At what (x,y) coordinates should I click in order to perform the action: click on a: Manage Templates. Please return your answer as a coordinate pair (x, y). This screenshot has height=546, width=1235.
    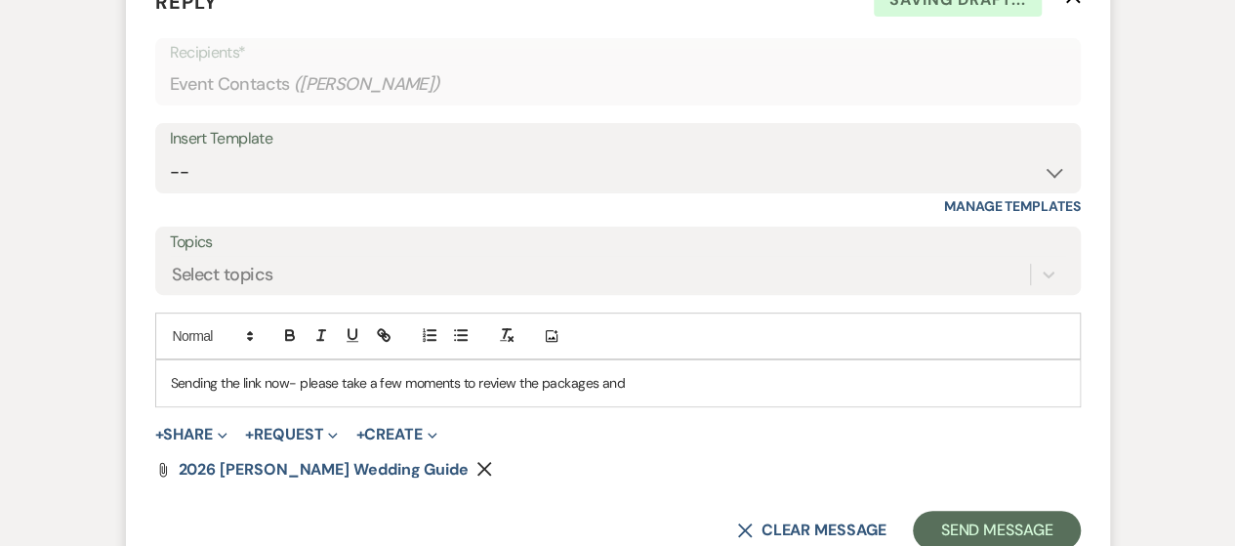
    Looking at the image, I should click on (1012, 206).